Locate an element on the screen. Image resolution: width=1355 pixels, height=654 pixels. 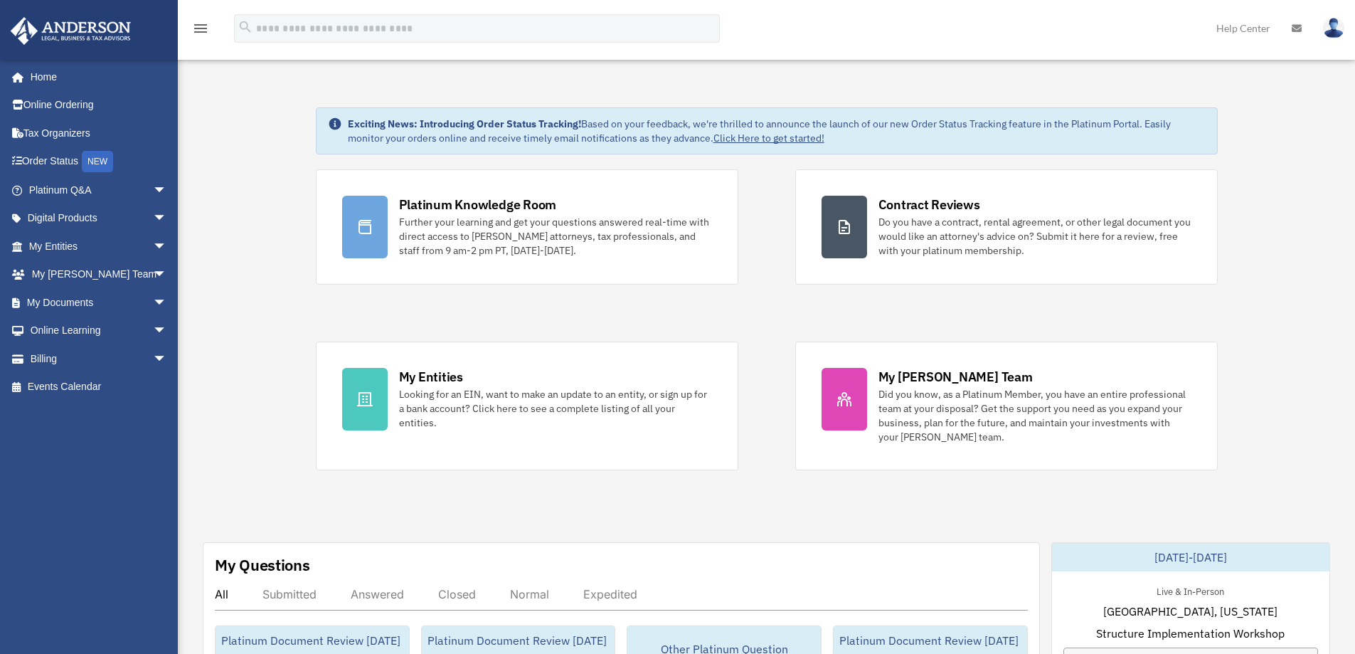
div: My Questions is located at coordinates (263, 565).